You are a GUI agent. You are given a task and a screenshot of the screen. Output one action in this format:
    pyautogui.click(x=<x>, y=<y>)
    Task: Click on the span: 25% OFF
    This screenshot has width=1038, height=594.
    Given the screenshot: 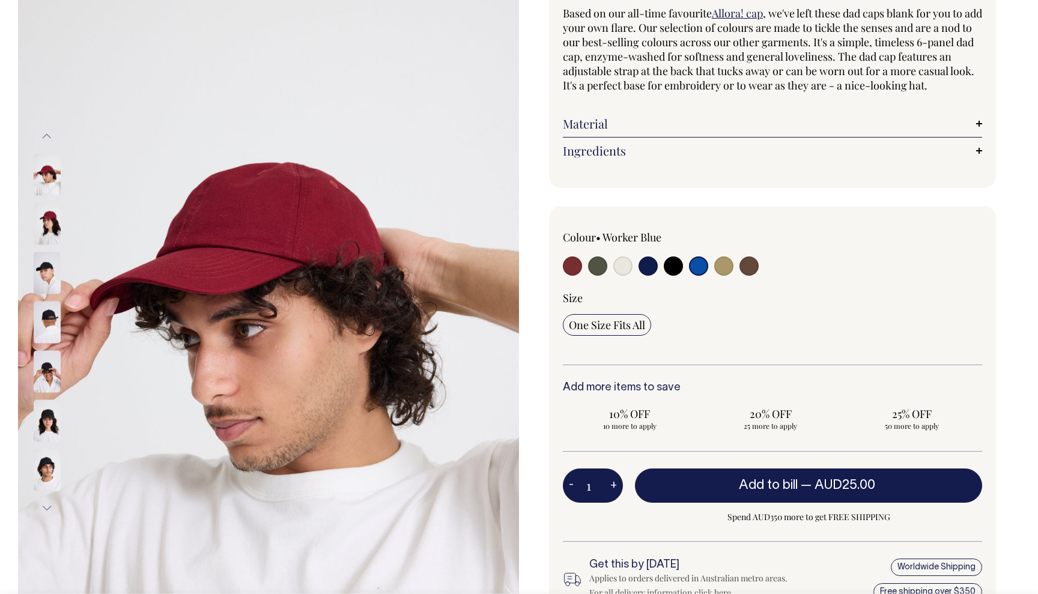 What is the action you would take?
    pyautogui.click(x=911, y=414)
    